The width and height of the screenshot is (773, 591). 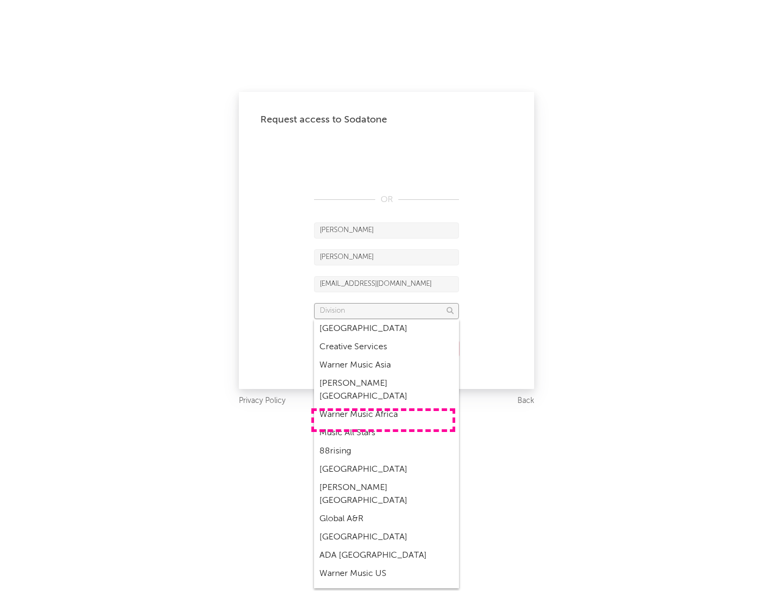 What do you see at coordinates (387, 200) in the screenshot?
I see `div: OR` at bounding box center [387, 200].